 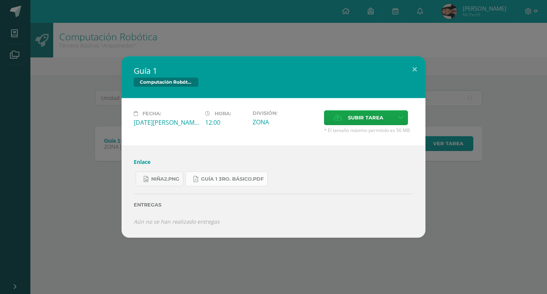 What do you see at coordinates (142, 162) in the screenshot?
I see `a: Enlace` at bounding box center [142, 162].